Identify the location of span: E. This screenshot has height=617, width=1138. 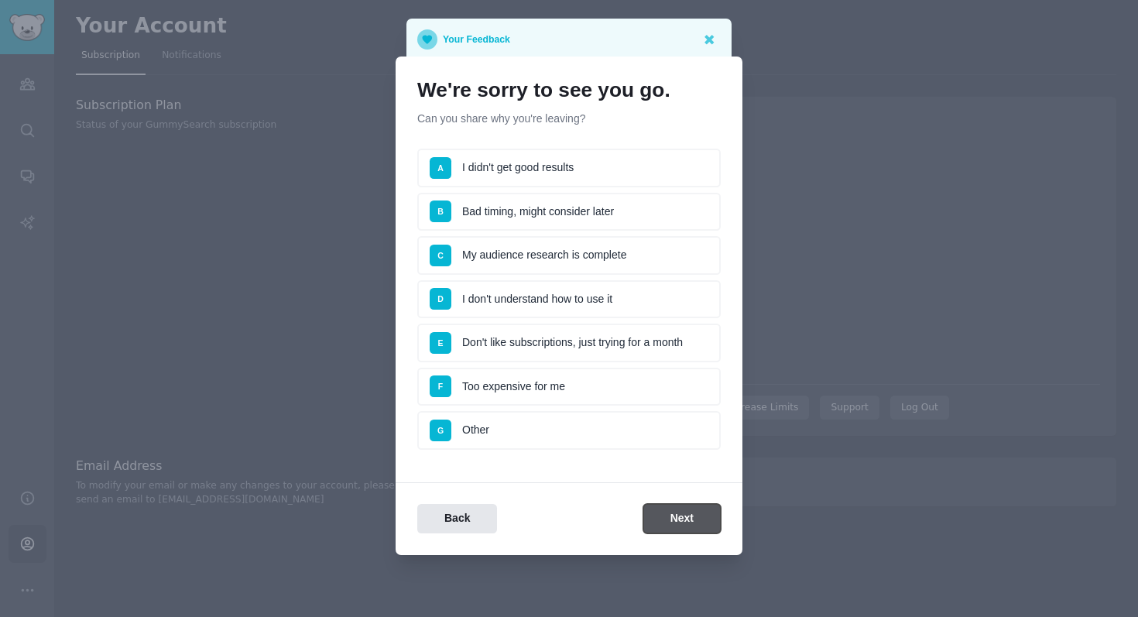
(440, 343).